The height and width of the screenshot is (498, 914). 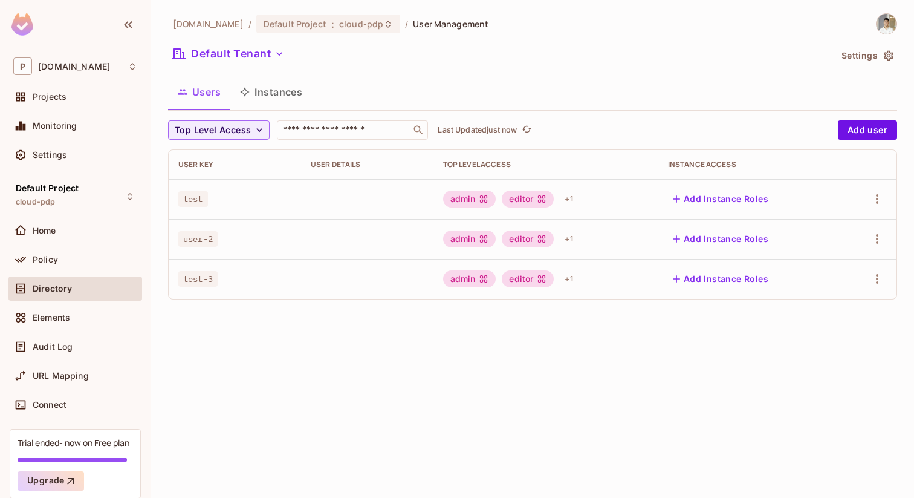 What do you see at coordinates (213, 130) in the screenshot?
I see `span: Top Level Access` at bounding box center [213, 130].